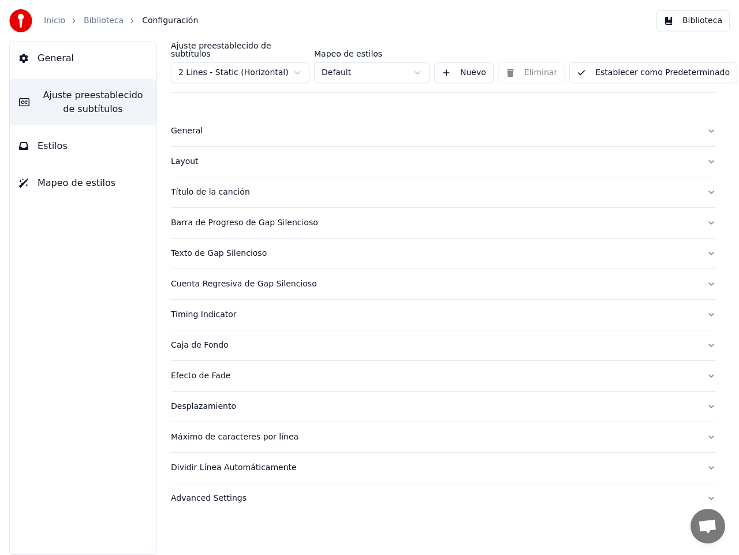 The width and height of the screenshot is (739, 555). Describe the element at coordinates (83, 183) in the screenshot. I see `button: Mapeo de estilos` at that location.